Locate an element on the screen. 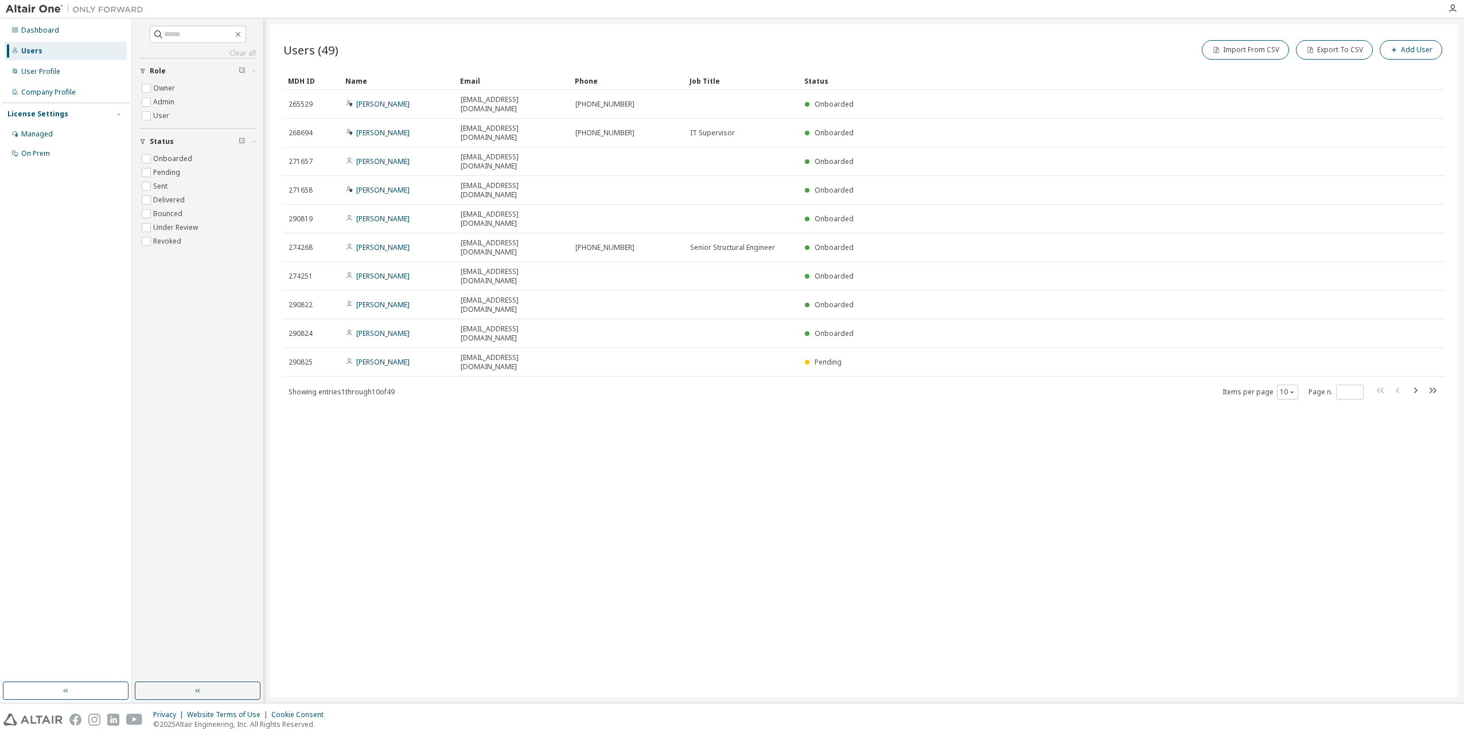 This screenshot has width=1464, height=736. div: Phone is located at coordinates (627, 81).